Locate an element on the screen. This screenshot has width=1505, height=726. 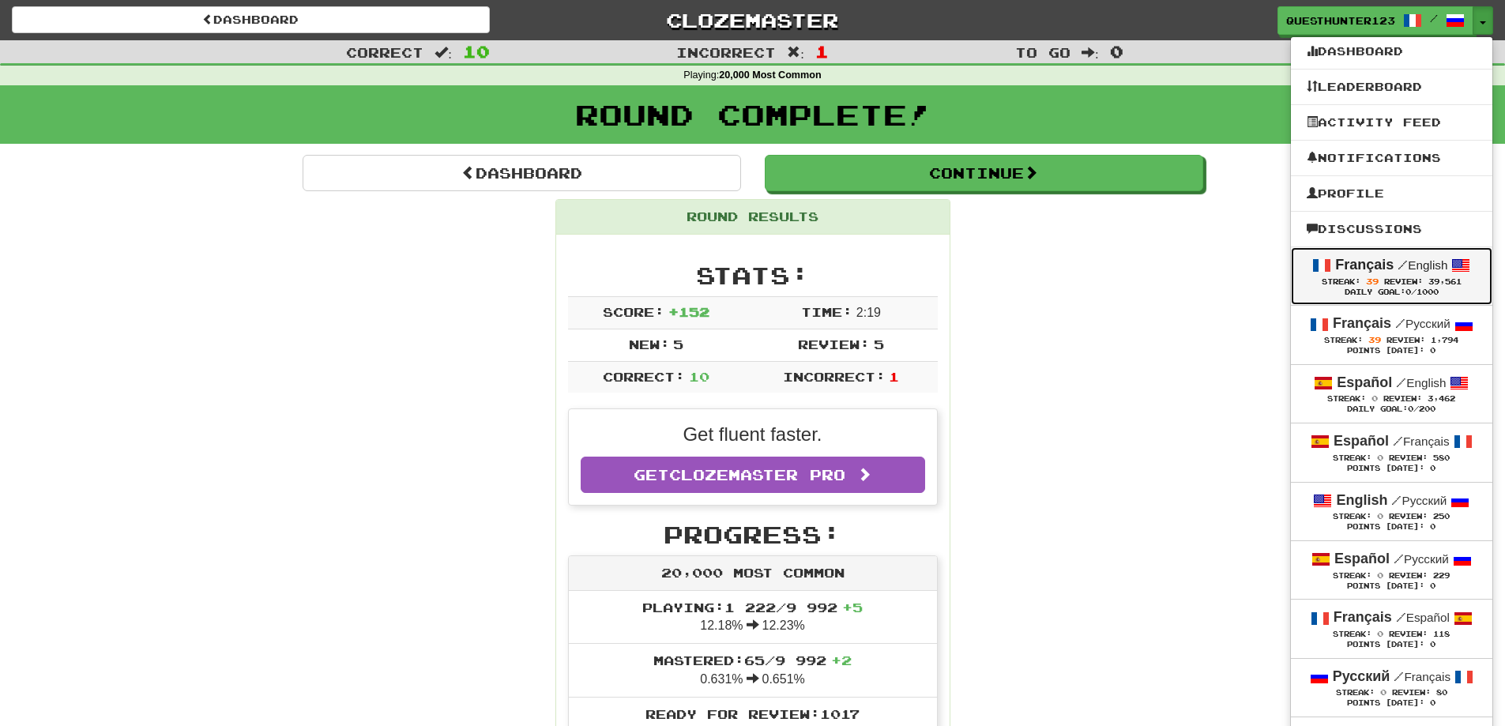
a: Clozemaster is located at coordinates (752, 20).